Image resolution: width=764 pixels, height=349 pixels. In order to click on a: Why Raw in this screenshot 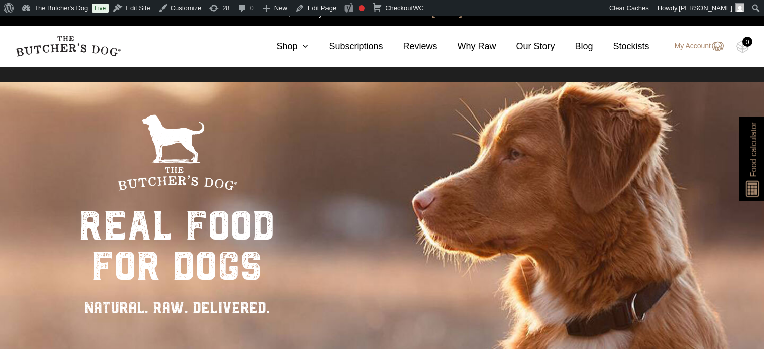, I will do `click(467, 46)`.